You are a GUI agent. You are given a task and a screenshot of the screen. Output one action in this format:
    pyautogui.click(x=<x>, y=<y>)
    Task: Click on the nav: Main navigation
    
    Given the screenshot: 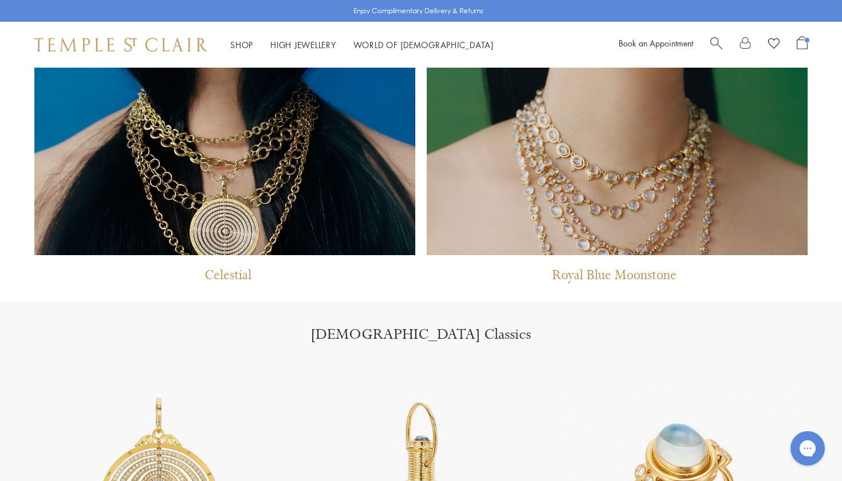 What is the action you would take?
    pyautogui.click(x=362, y=45)
    